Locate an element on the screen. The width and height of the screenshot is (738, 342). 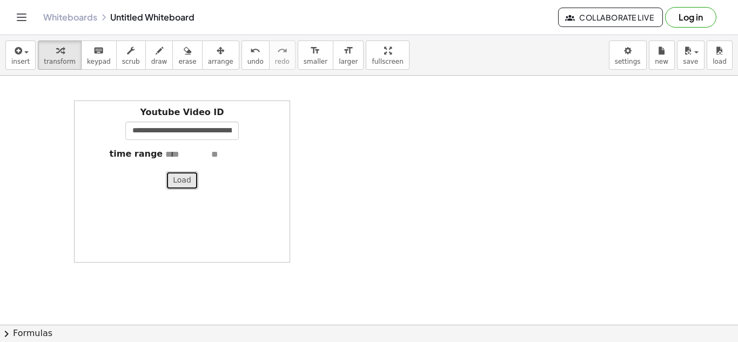
span: keypad is located at coordinates (99, 62).